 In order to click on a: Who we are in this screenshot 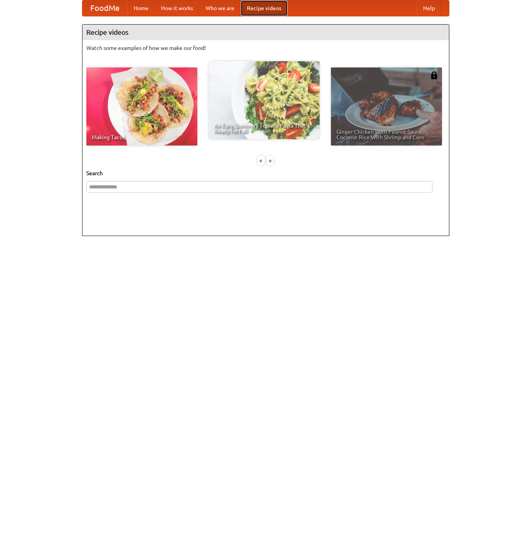, I will do `click(220, 8)`.